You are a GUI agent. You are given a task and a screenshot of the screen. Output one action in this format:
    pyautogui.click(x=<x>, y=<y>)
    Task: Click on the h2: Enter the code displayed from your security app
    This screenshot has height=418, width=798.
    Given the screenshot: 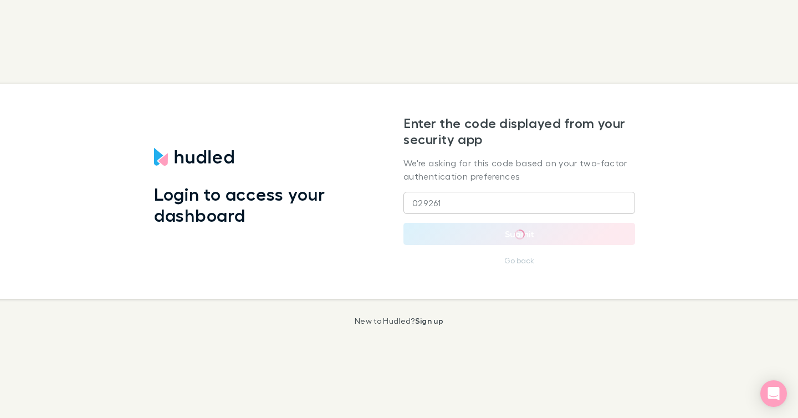 What is the action you would take?
    pyautogui.click(x=519, y=131)
    